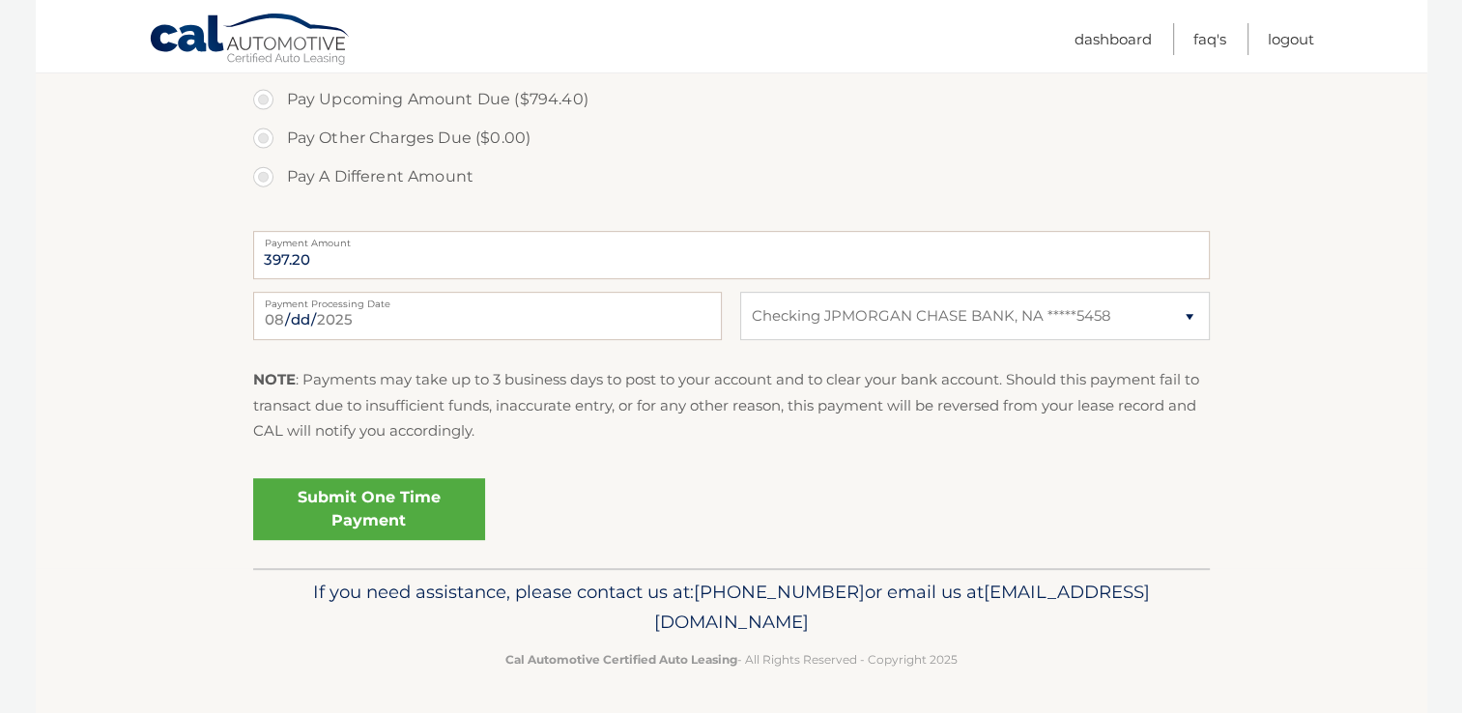  What do you see at coordinates (732, 608) in the screenshot?
I see `p: If you need assistance, please contact us at: or email us at` at bounding box center [732, 608].